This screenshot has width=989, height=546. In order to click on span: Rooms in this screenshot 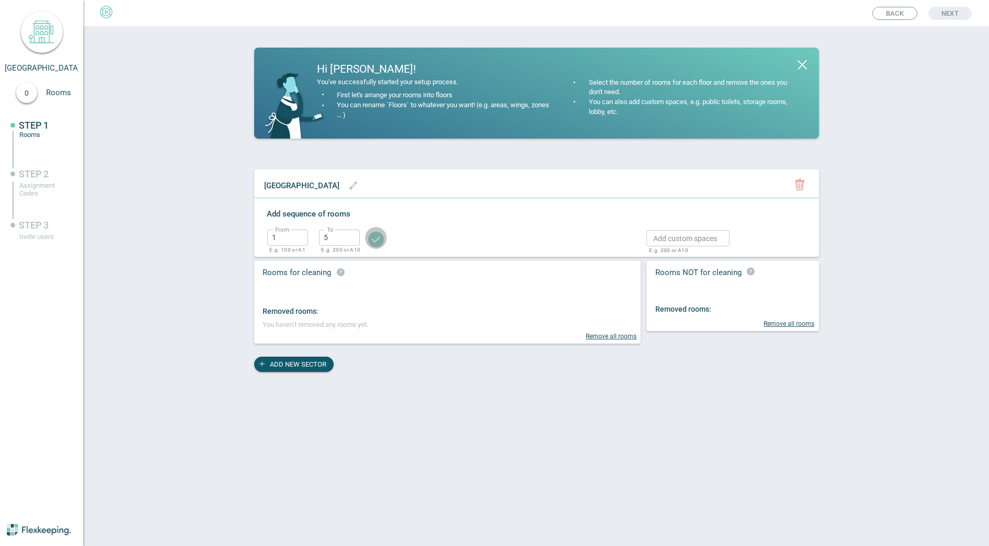, I will do `click(64, 93)`.